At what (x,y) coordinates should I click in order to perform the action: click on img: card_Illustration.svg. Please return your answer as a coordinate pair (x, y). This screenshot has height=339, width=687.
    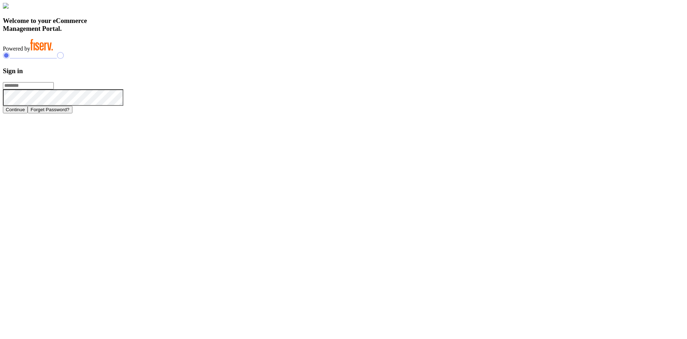
    Looking at the image, I should click on (6, 6).